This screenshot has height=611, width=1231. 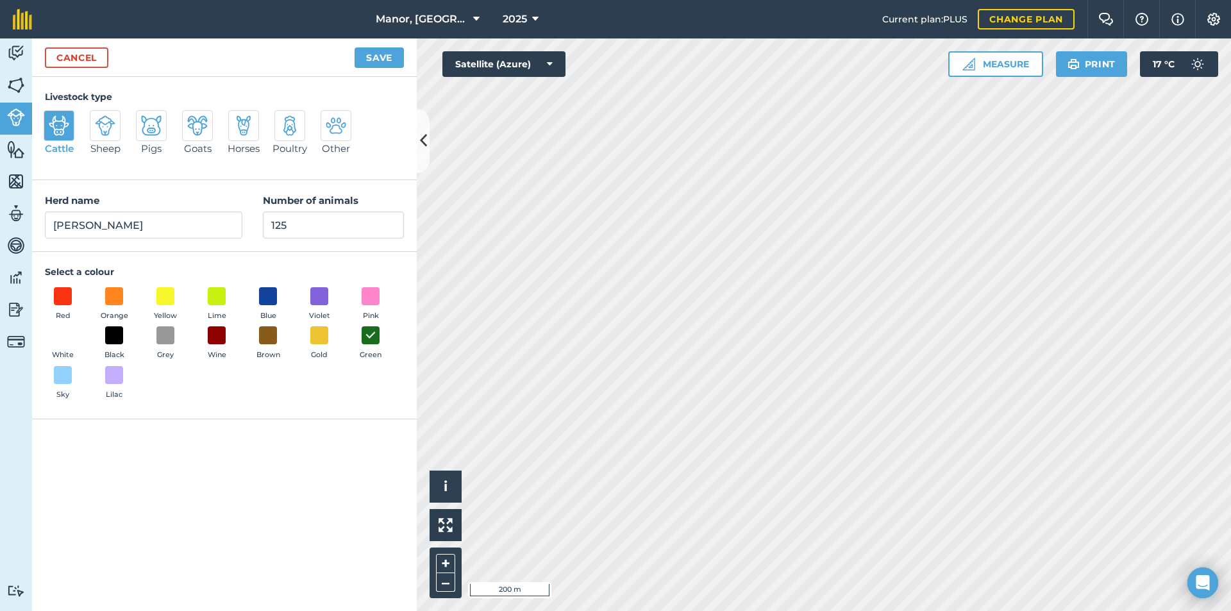 I want to click on span: Red, so click(x=63, y=316).